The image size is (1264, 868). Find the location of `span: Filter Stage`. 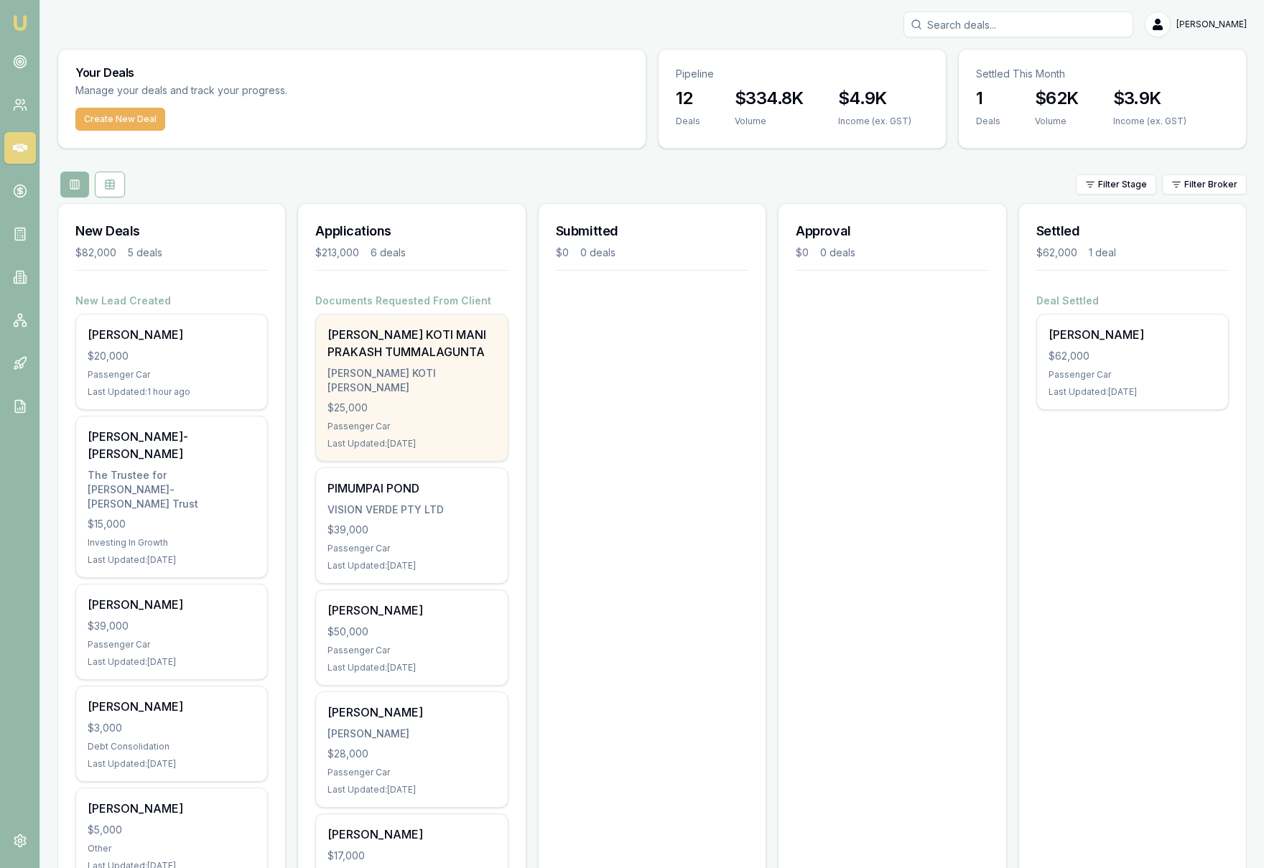

span: Filter Stage is located at coordinates (1122, 185).